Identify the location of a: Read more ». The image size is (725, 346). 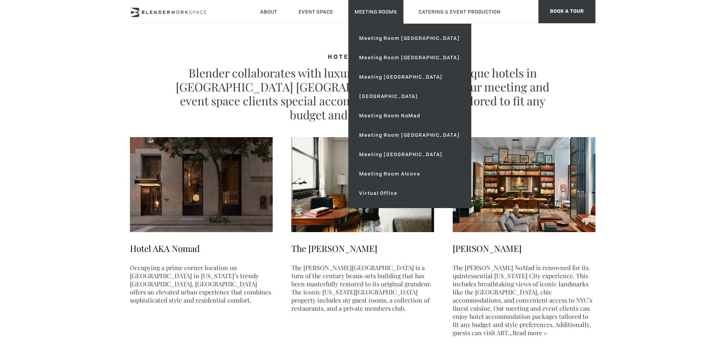
(529, 333).